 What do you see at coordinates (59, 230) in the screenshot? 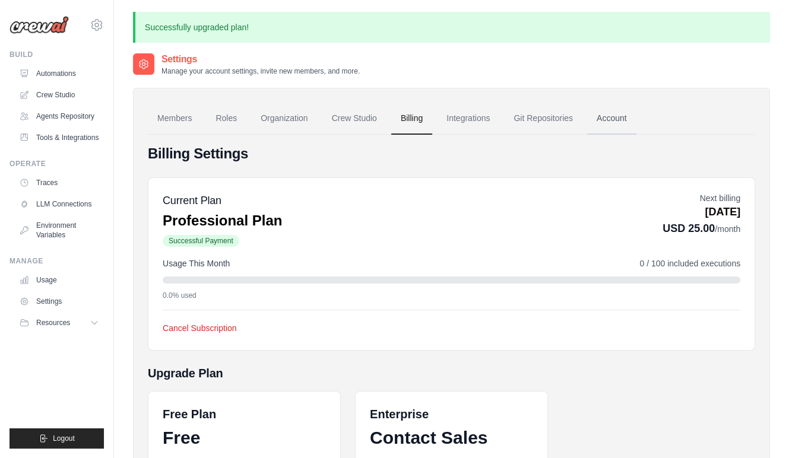
I see `a: Environment Variables` at bounding box center [59, 230].